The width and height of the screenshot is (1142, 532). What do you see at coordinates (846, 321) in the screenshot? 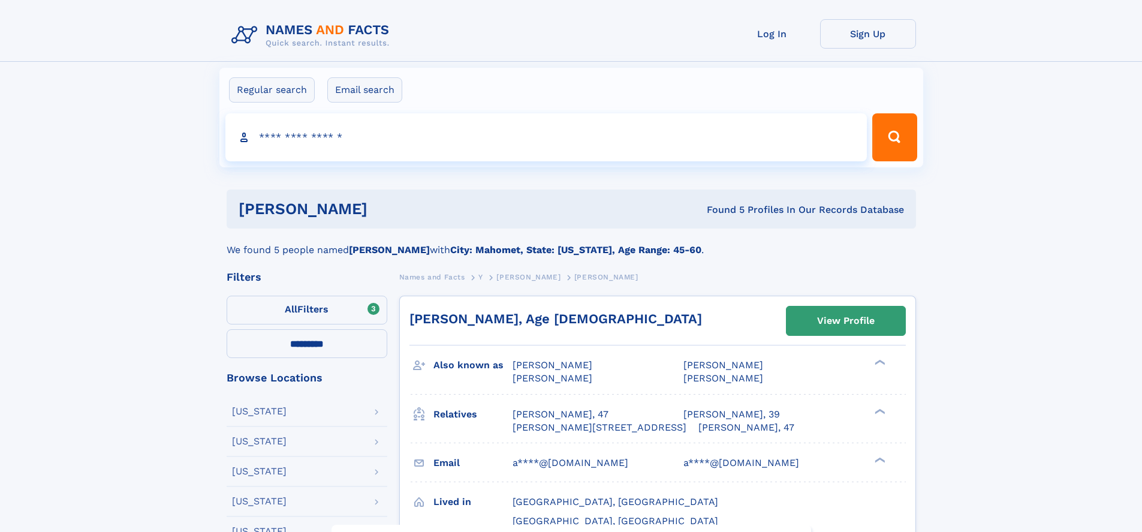
I see `div: View Profile` at bounding box center [846, 321].